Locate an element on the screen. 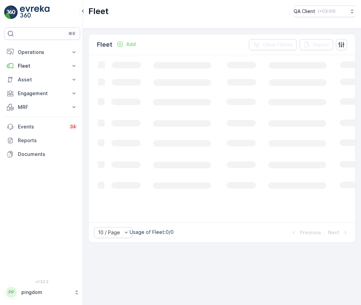 The width and height of the screenshot is (361, 305). p: MRF is located at coordinates (42, 107).